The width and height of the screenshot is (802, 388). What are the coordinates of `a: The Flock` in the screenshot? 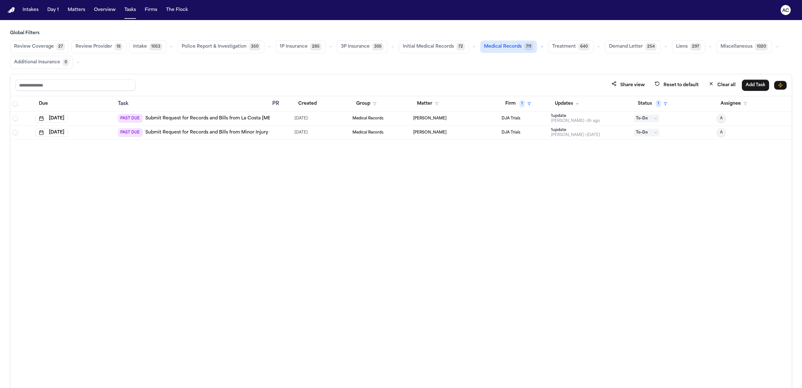 It's located at (177, 10).